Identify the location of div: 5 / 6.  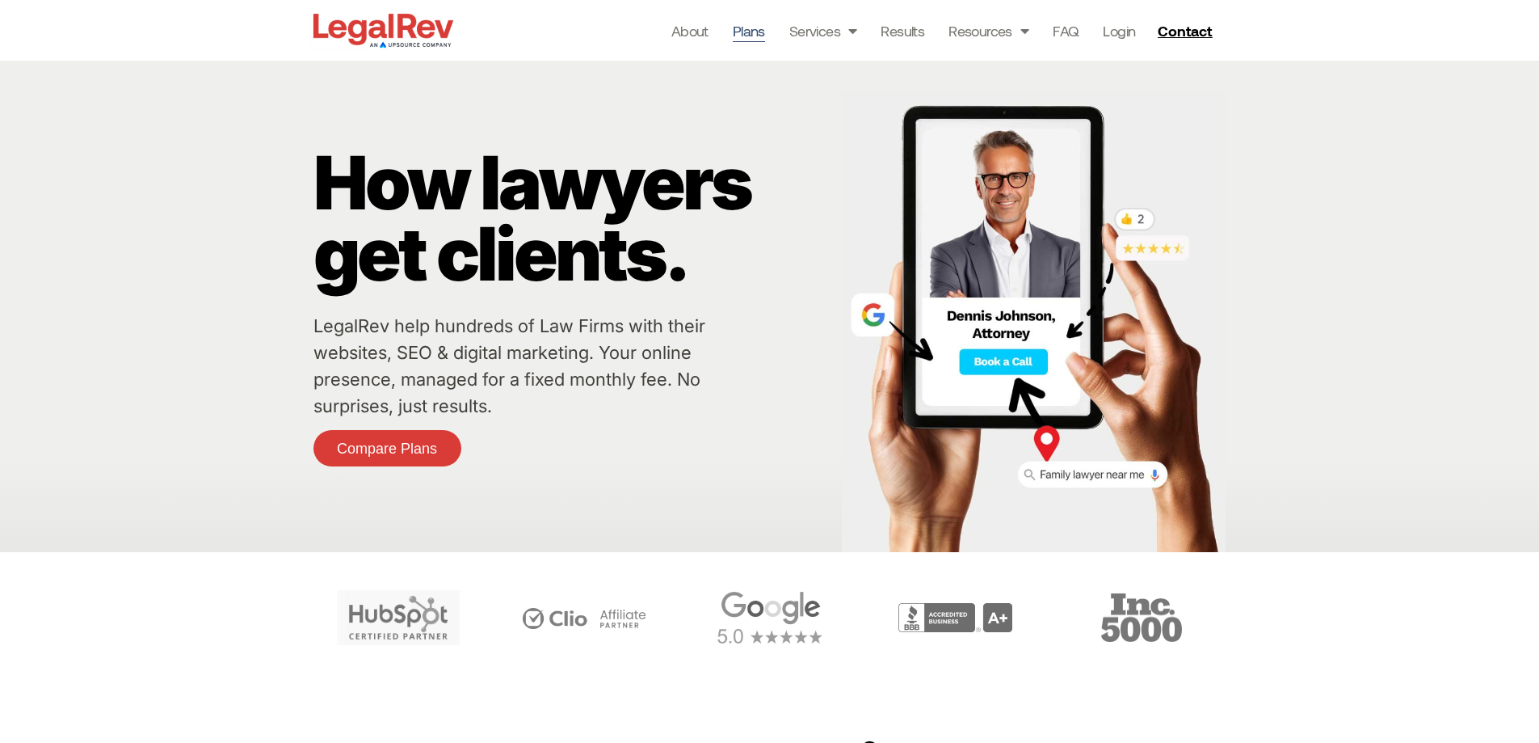
(398, 617).